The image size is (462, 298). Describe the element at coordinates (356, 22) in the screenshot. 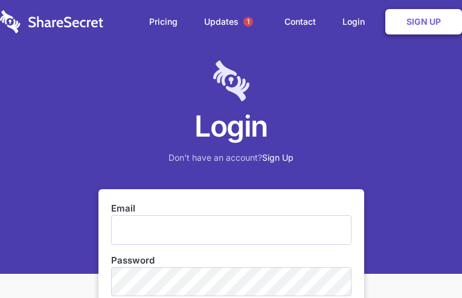

I see `a: Login` at that location.